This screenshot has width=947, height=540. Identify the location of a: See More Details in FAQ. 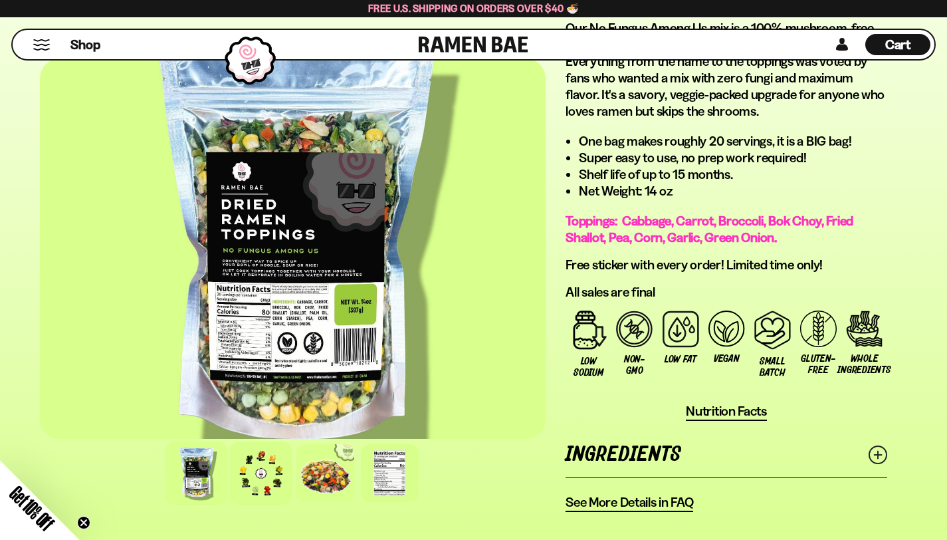
(630, 503).